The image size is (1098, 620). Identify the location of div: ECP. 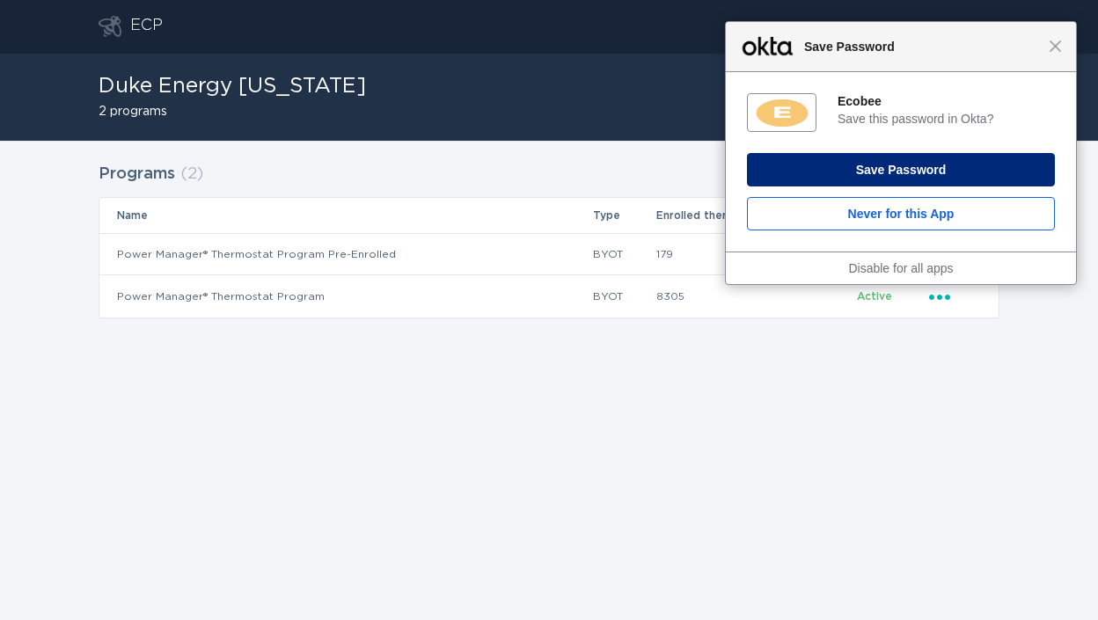
(146, 26).